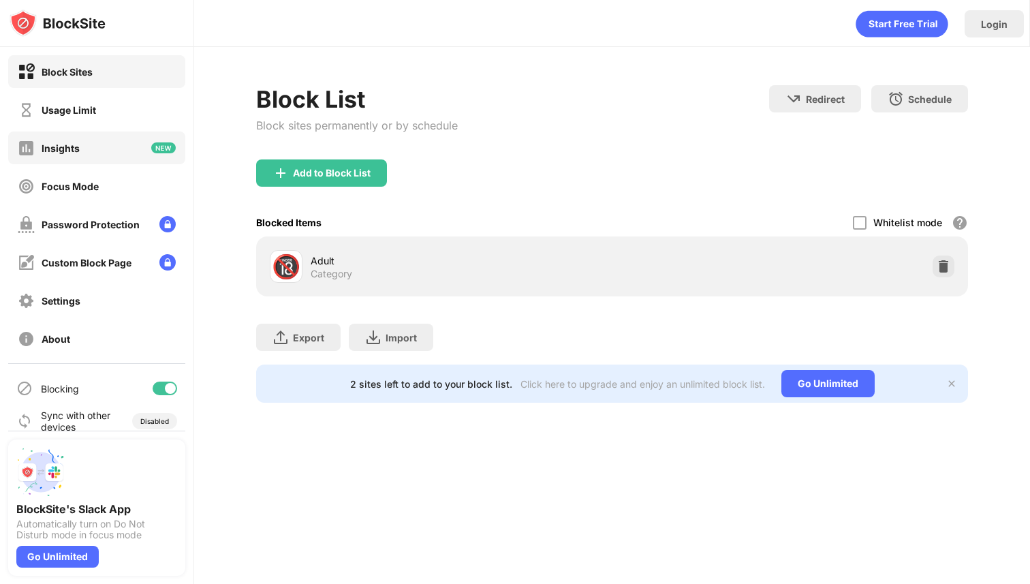 The image size is (1030, 584). Describe the element at coordinates (61, 300) in the screenshot. I see `div: Settings` at that location.